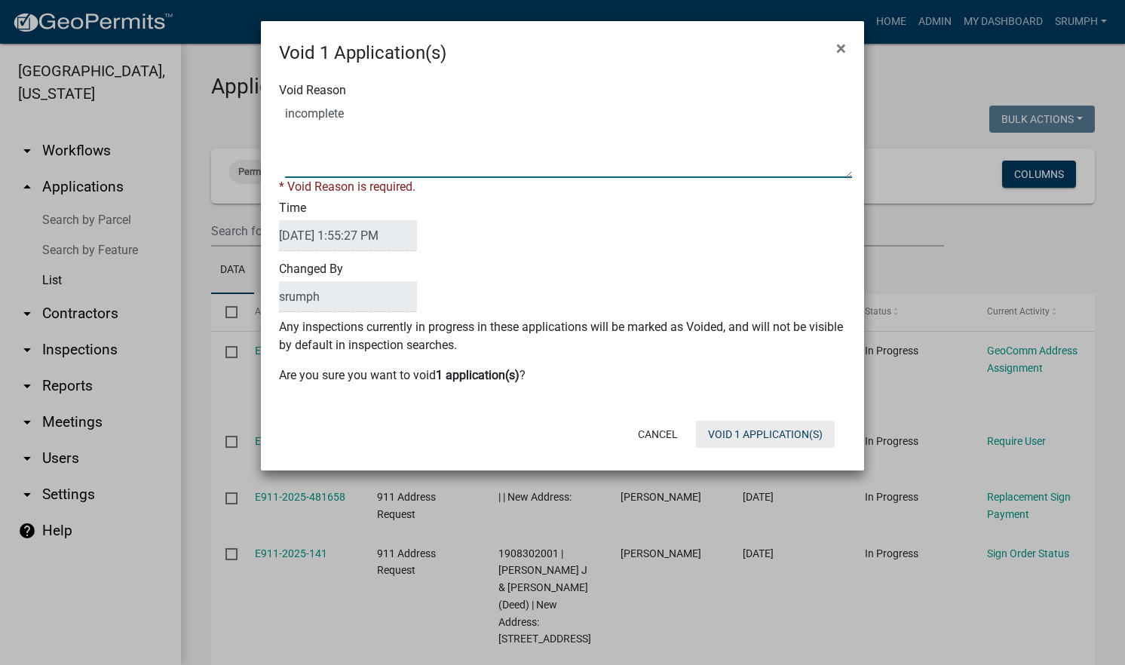  Describe the element at coordinates (563, 187) in the screenshot. I see `div: * Void Reason is required.` at that location.